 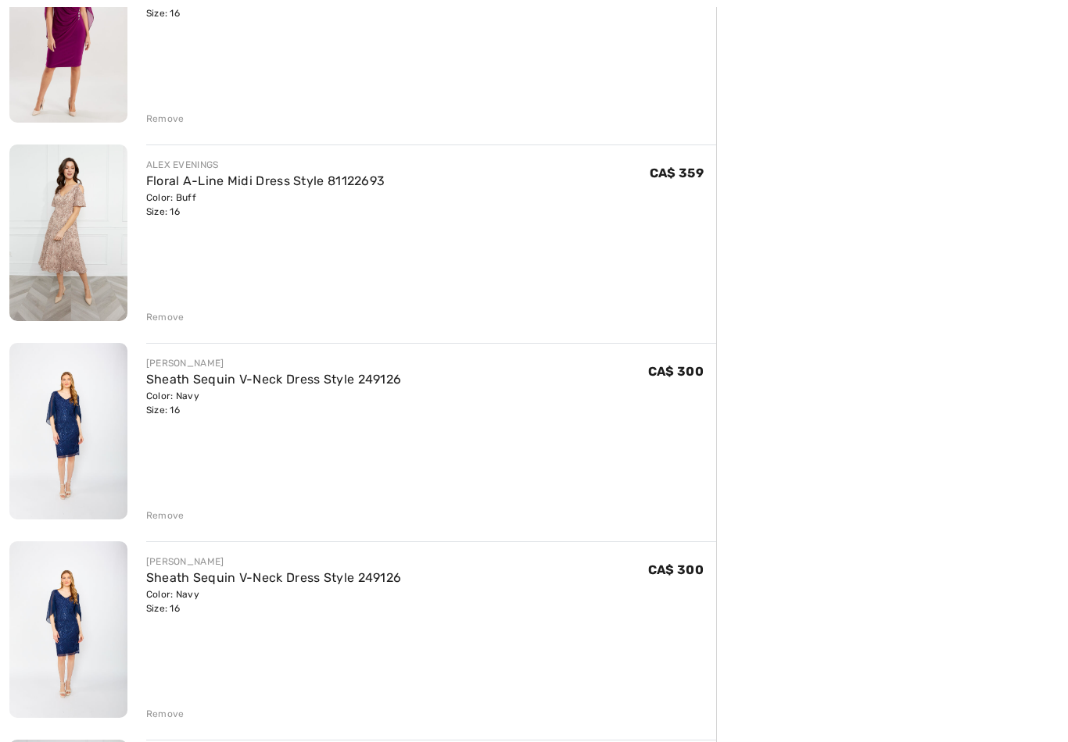 What do you see at coordinates (266, 181) in the screenshot?
I see `a: Floral A-Line Midi Dress Style 81122693` at bounding box center [266, 181].